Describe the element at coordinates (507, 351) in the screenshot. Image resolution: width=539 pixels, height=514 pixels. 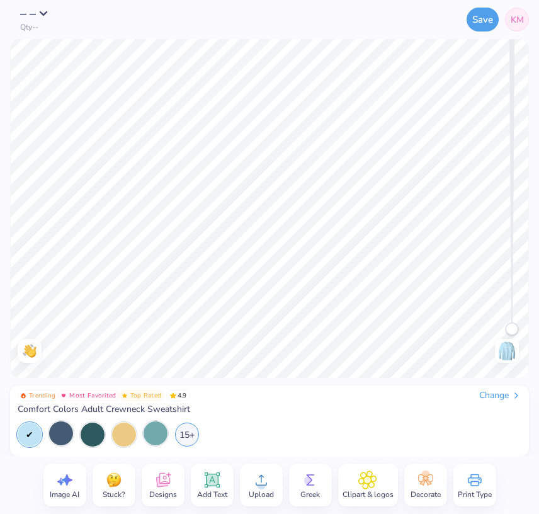
I see `img: Front` at that location.